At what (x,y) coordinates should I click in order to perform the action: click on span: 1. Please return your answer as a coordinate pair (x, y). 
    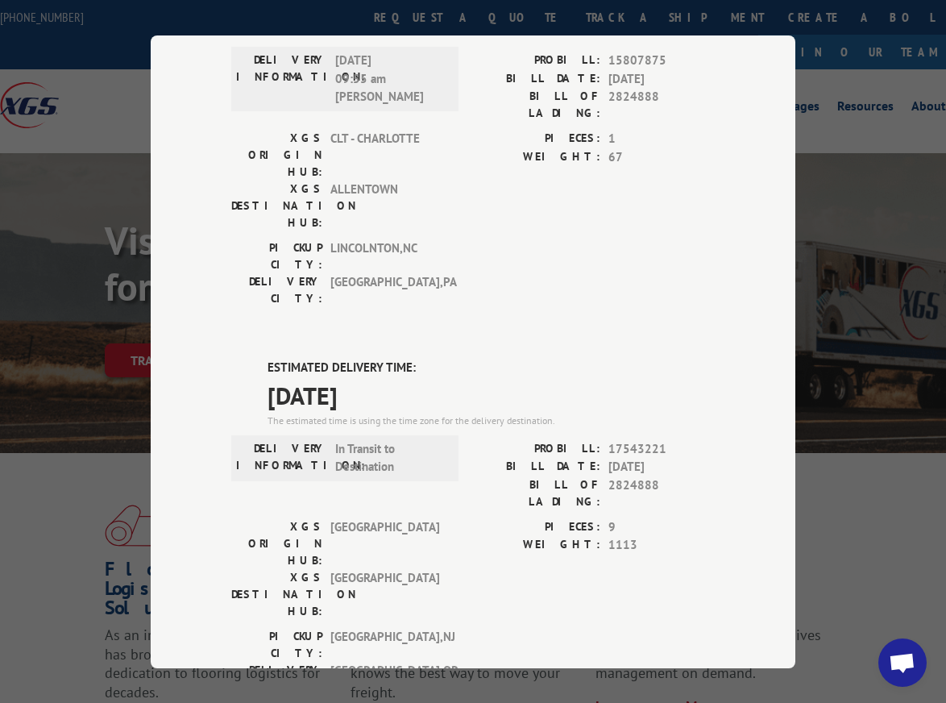
    Looking at the image, I should click on (661, 139).